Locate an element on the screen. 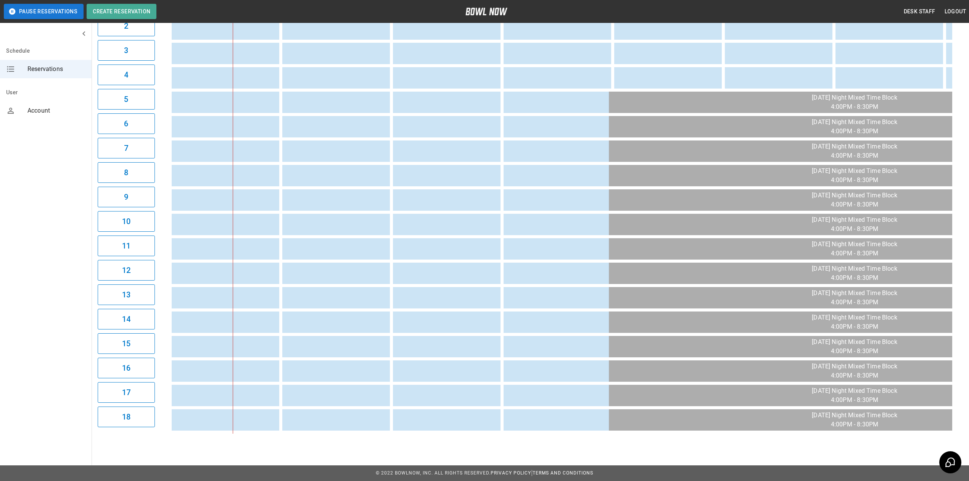  h6: 5 is located at coordinates (126, 99).